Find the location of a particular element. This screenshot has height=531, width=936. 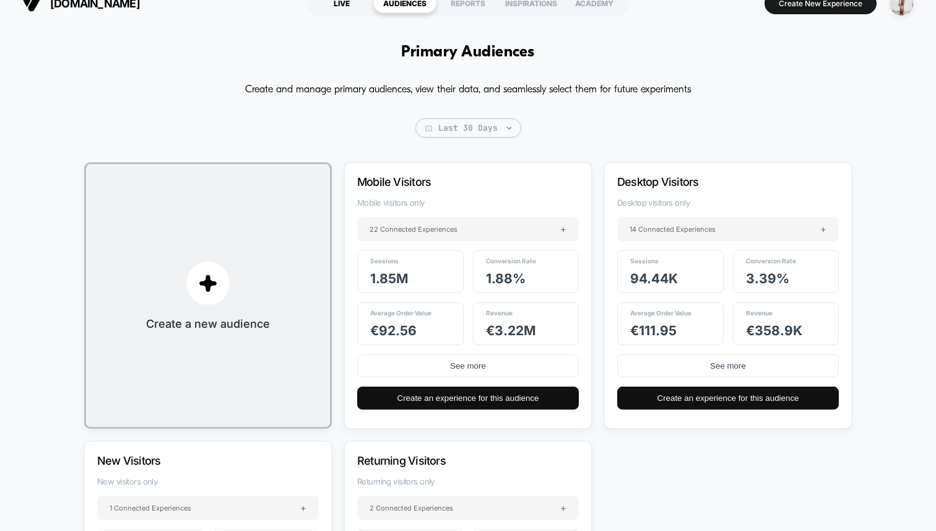

span: 1 Connected Experiences is located at coordinates (150, 508).